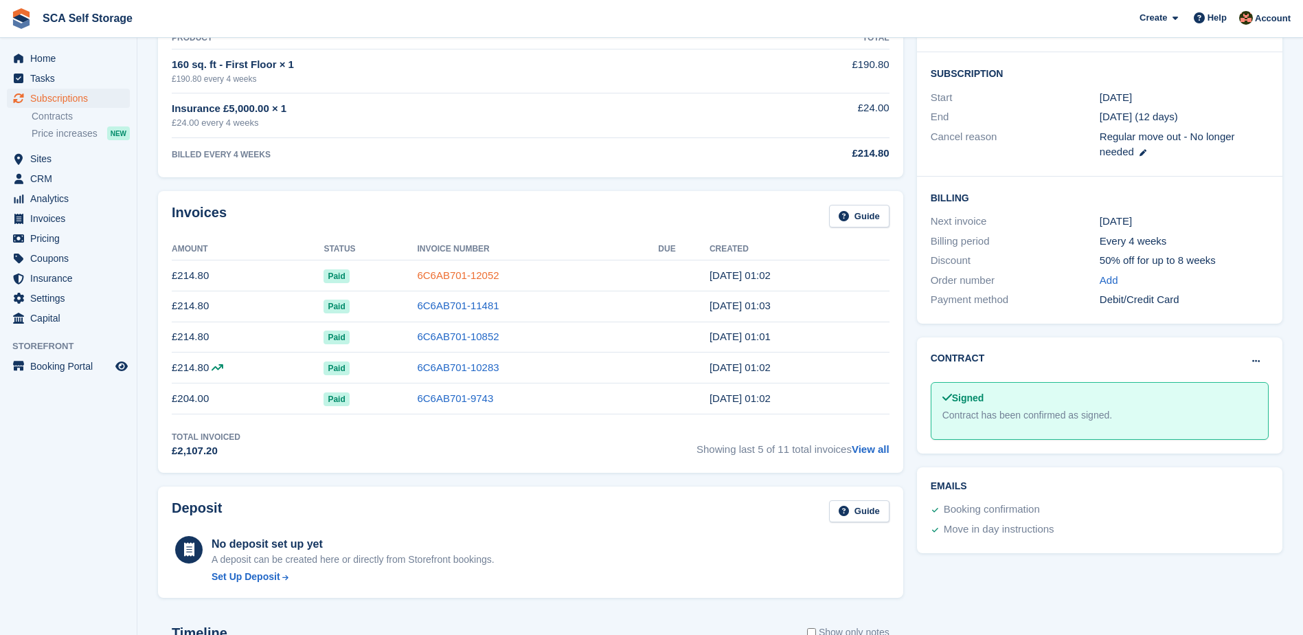 The image size is (1303, 635). What do you see at coordinates (1015, 144) in the screenshot?
I see `div: Cancel reason` at bounding box center [1015, 144].